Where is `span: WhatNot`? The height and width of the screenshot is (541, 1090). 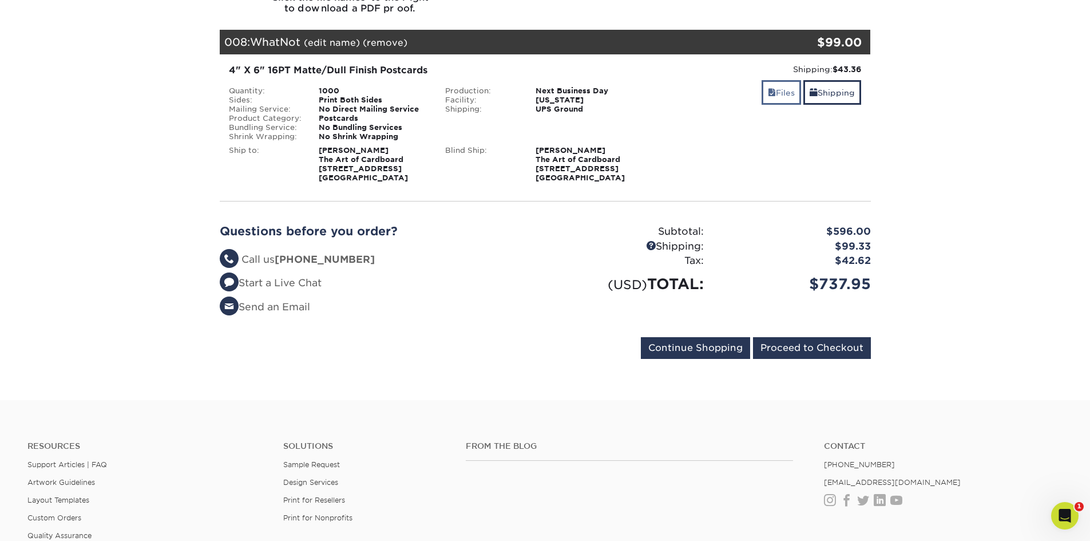 span: WhatNot is located at coordinates (275, 42).